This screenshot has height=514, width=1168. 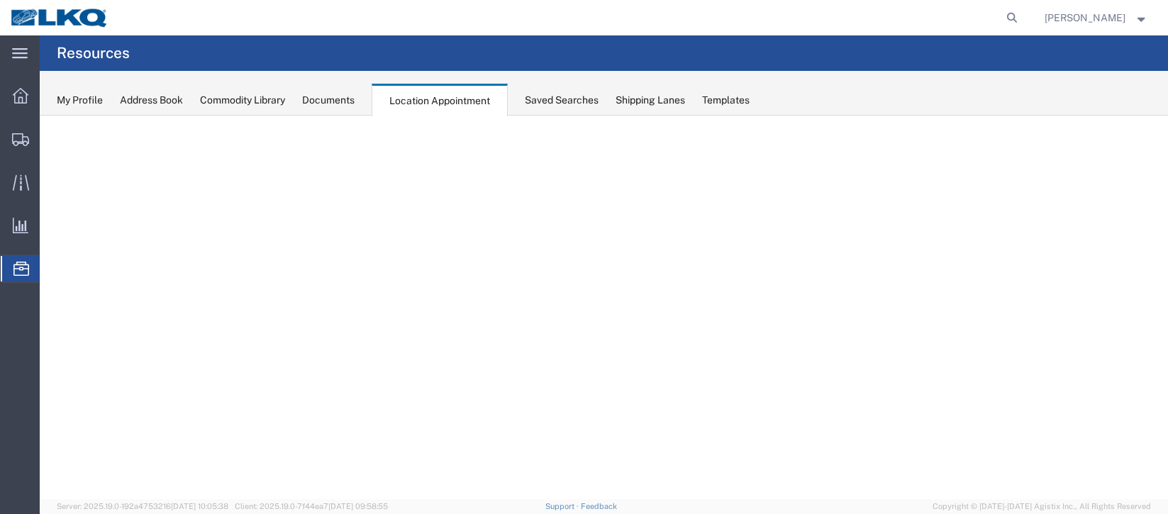 What do you see at coordinates (563, 506) in the screenshot?
I see `a: Support` at bounding box center [563, 506].